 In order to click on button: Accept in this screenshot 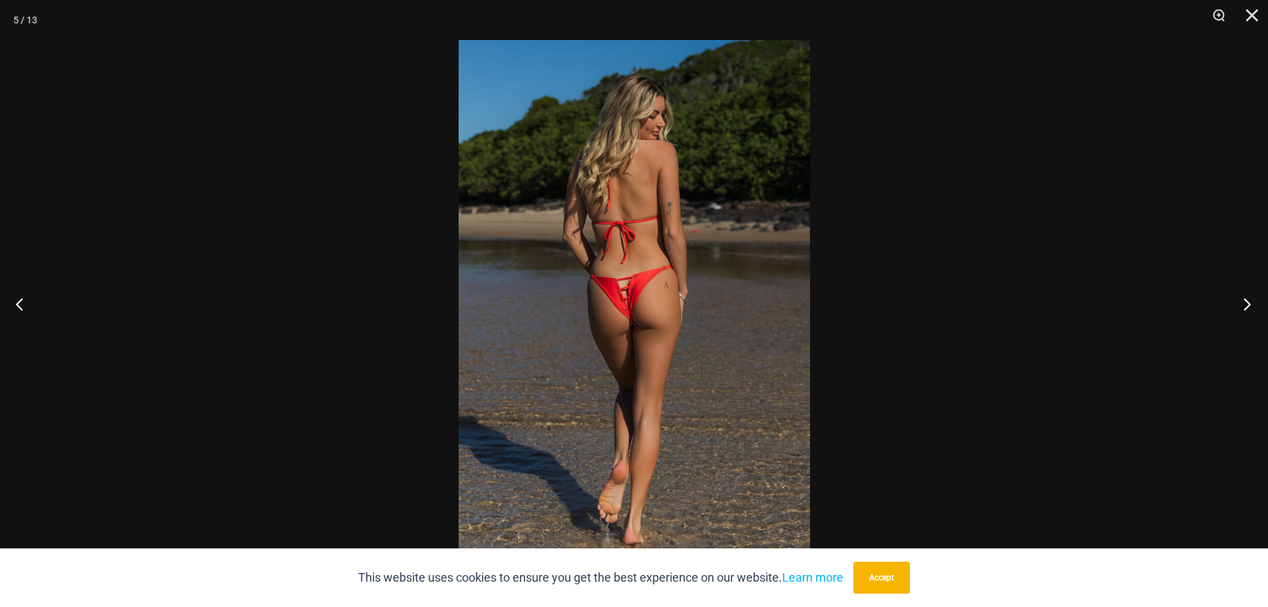, I will do `click(882, 577)`.